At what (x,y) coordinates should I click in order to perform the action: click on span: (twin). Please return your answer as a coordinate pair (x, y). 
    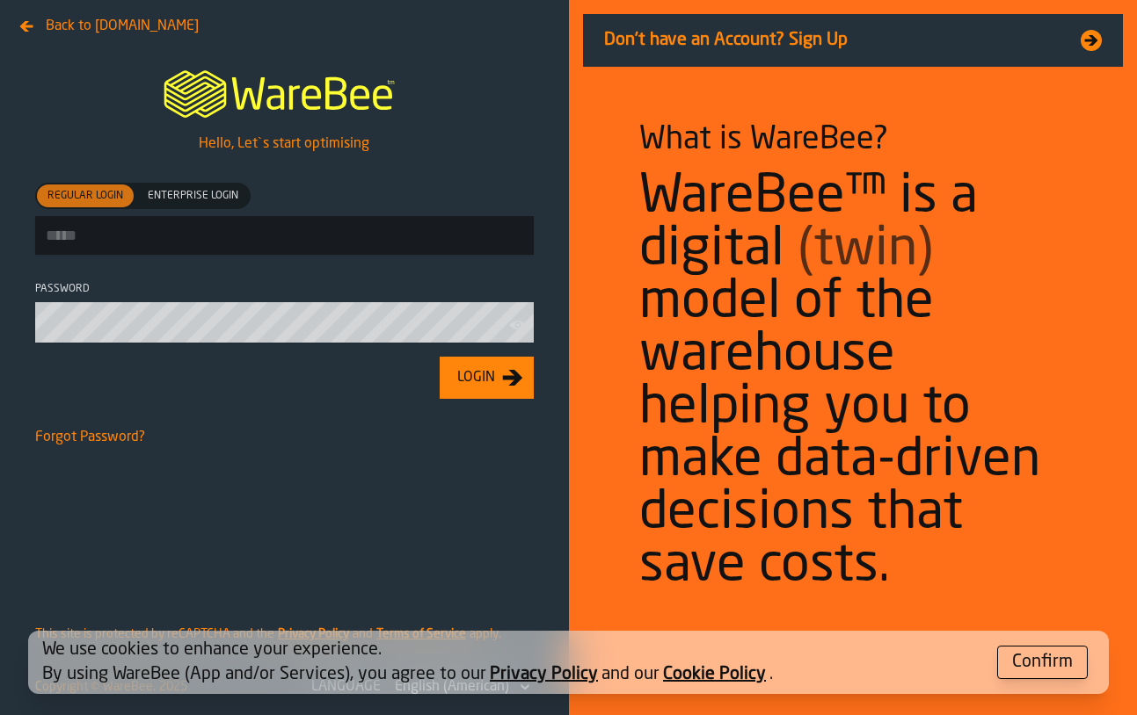
    Looking at the image, I should click on (865, 251).